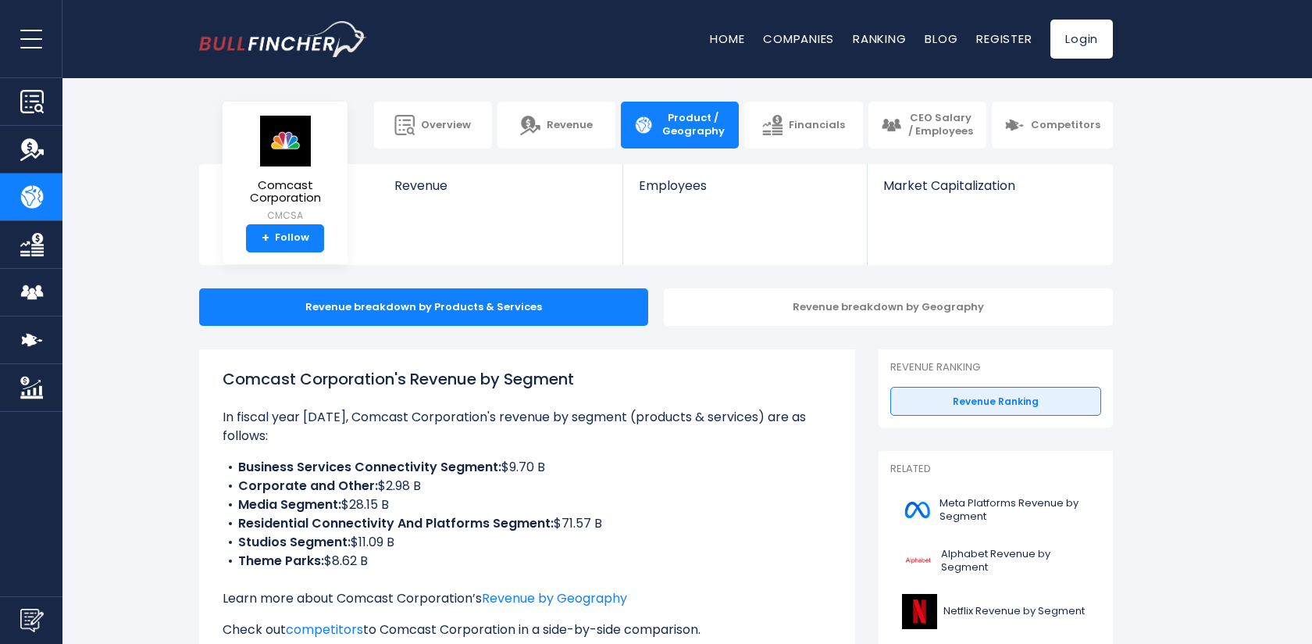 This screenshot has width=1312, height=644. Describe the element at coordinates (527, 379) in the screenshot. I see `h1: Comcast Corporation's Revenue by Segment` at that location.